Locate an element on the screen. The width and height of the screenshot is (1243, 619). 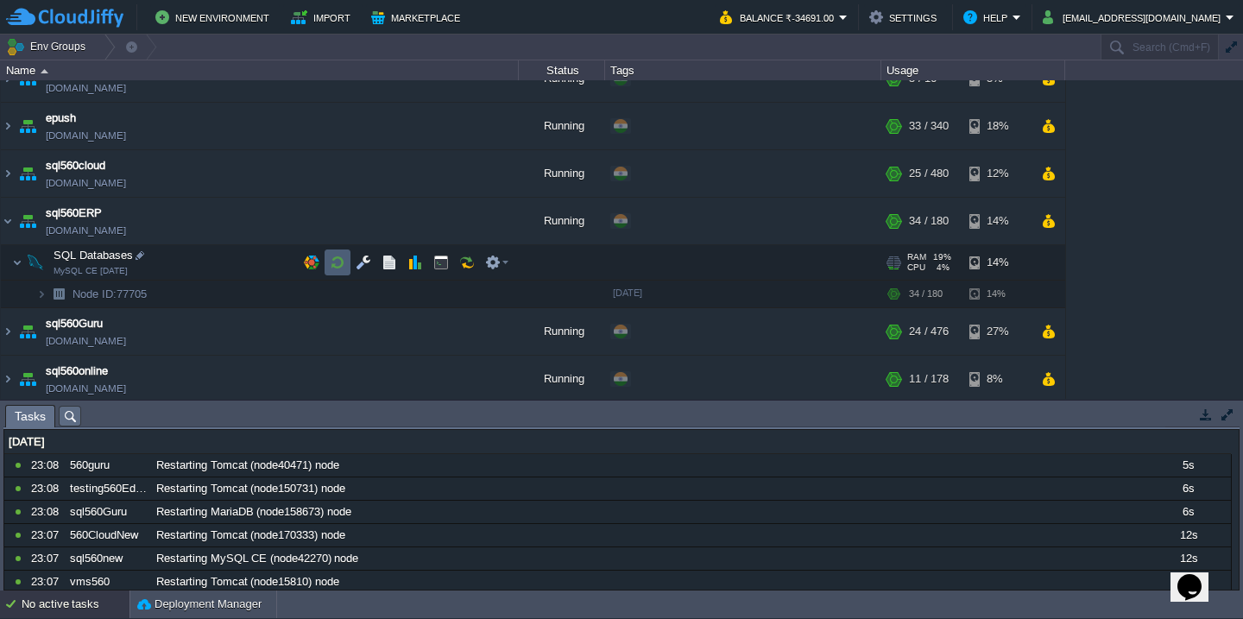
span: Node ID: is located at coordinates (94, 293).